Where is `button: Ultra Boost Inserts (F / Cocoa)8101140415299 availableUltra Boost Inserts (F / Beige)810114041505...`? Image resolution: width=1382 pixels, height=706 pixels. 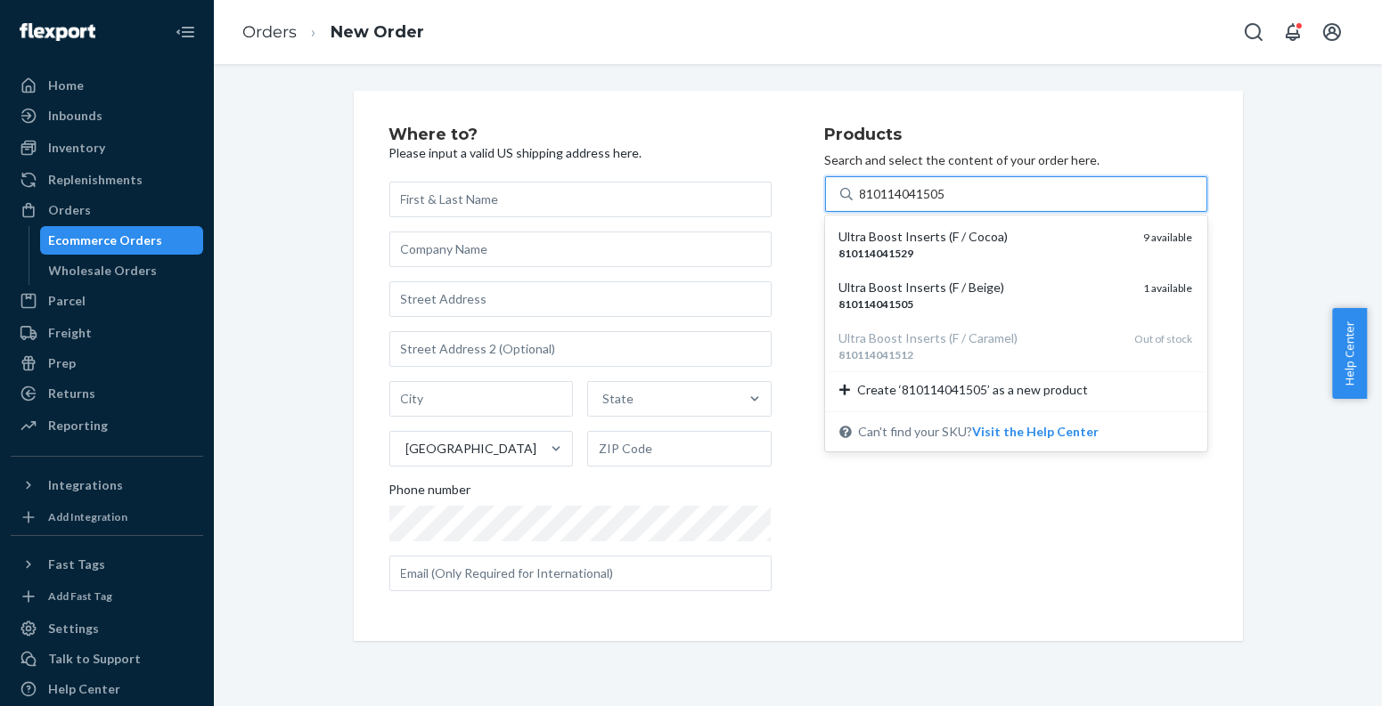 button: Ultra Boost Inserts (F / Cocoa)8101140415299 availableUltra Boost Inserts (F / Beige)810114041505... is located at coordinates (1036, 432).